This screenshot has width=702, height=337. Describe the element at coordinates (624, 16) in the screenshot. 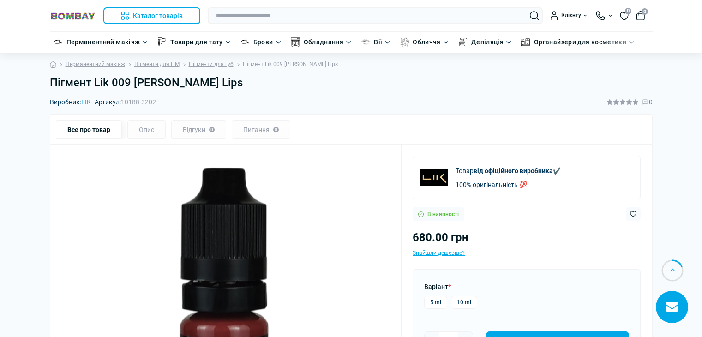

I see `a: 0` at that location.